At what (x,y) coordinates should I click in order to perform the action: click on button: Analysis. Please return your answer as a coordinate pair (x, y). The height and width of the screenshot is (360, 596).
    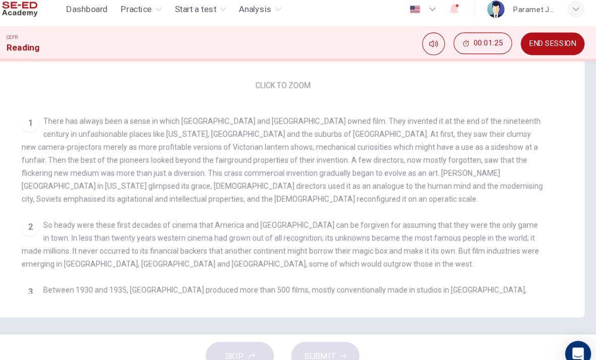
    Looking at the image, I should click on (277, 16).